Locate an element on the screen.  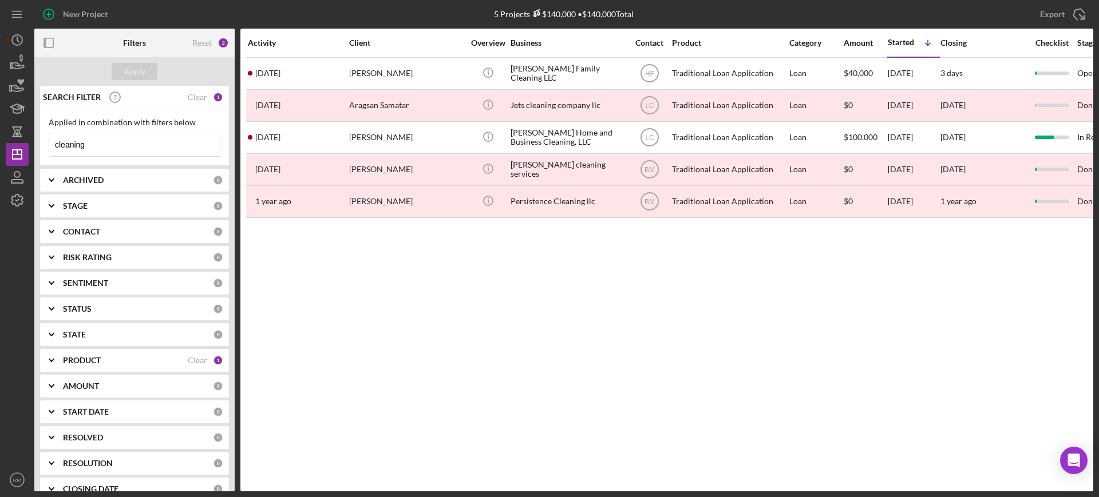
div: Business is located at coordinates (568, 43).